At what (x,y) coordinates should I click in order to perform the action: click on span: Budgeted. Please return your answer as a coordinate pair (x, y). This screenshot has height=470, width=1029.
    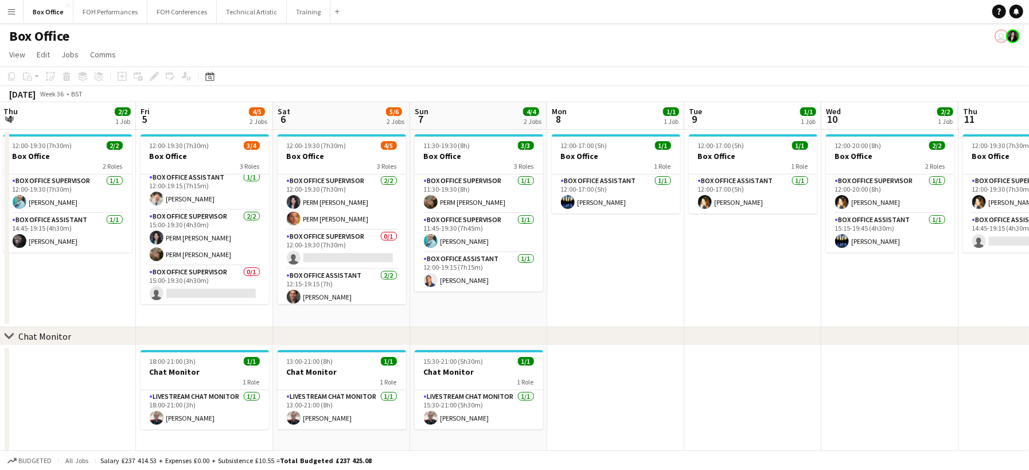
    Looking at the image, I should click on (35, 461).